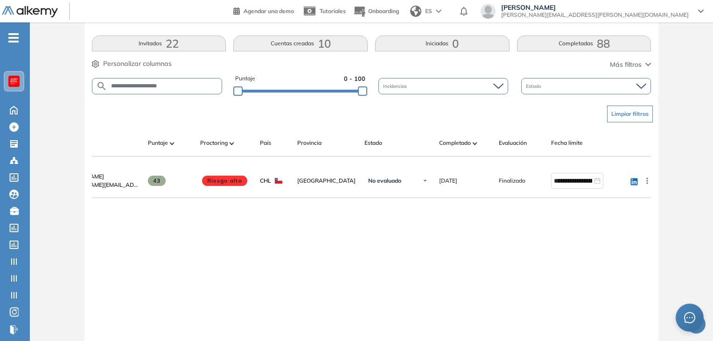  Describe the element at coordinates (512, 181) in the screenshot. I see `span: Finalizado` at that location.